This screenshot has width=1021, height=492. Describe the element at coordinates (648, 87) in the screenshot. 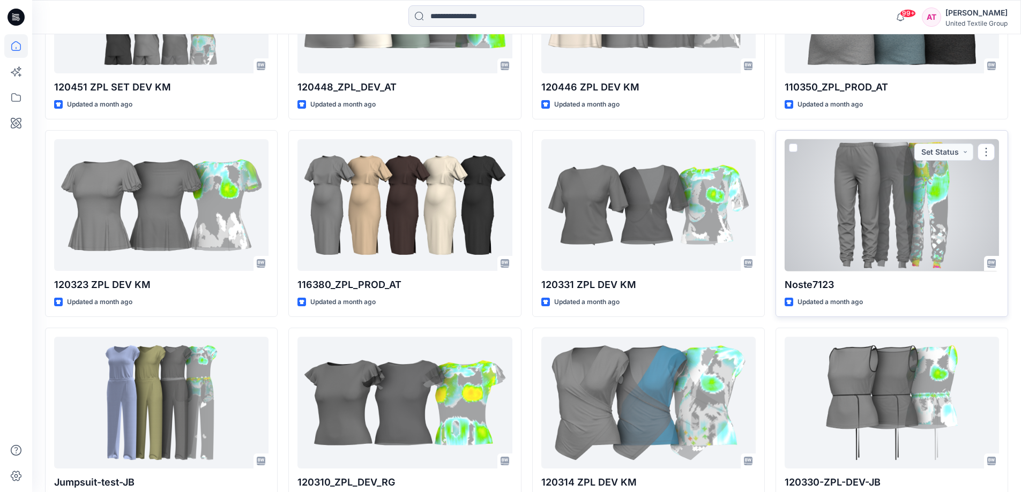

I see `p: 120446 ZPL DEV KM` at that location.